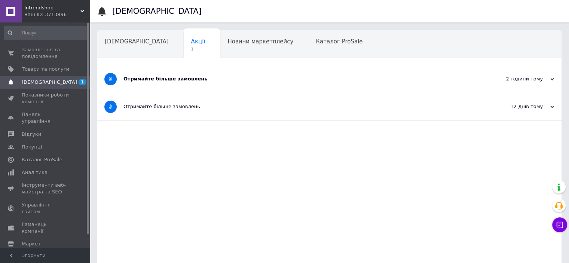 The image size is (569, 263). Describe the element at coordinates (45, 98) in the screenshot. I see `span: Показники роботи компанії` at that location.